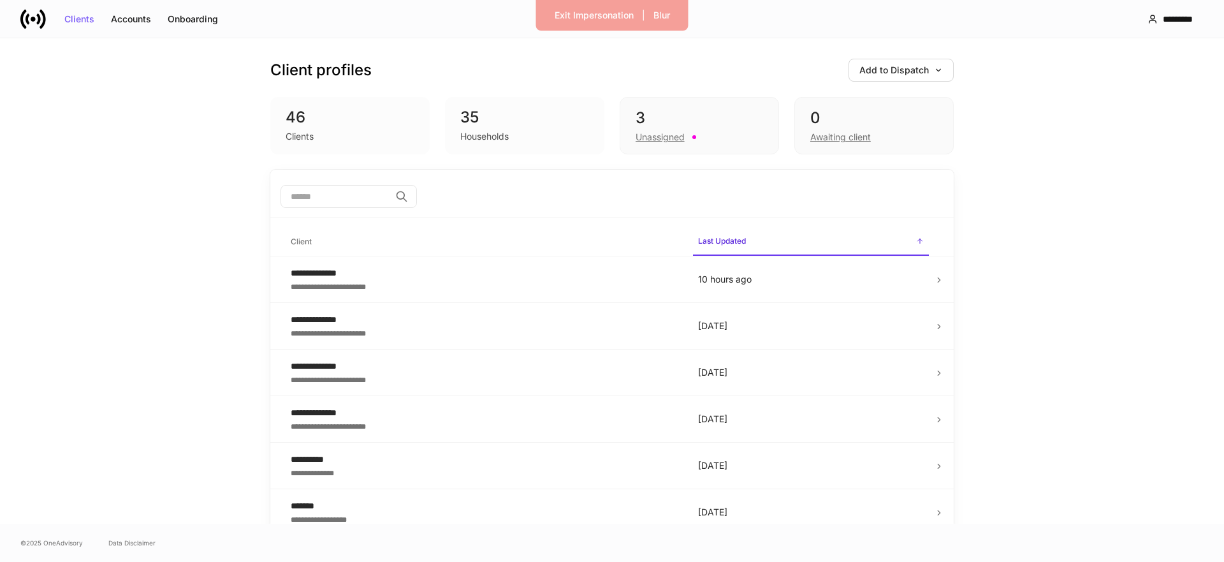 Image resolution: width=1224 pixels, height=562 pixels. What do you see at coordinates (132, 543) in the screenshot?
I see `a: Data Disclaimer` at bounding box center [132, 543].